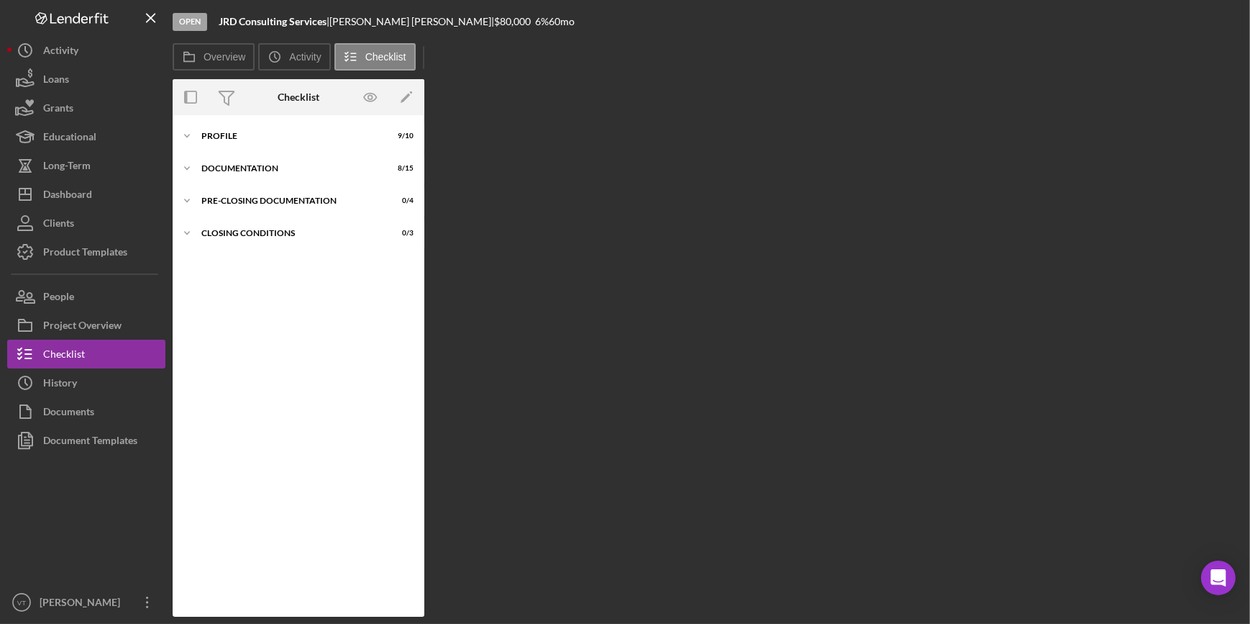 The height and width of the screenshot is (624, 1250). What do you see at coordinates (562, 22) in the screenshot?
I see `div: 60 mo` at bounding box center [562, 22].